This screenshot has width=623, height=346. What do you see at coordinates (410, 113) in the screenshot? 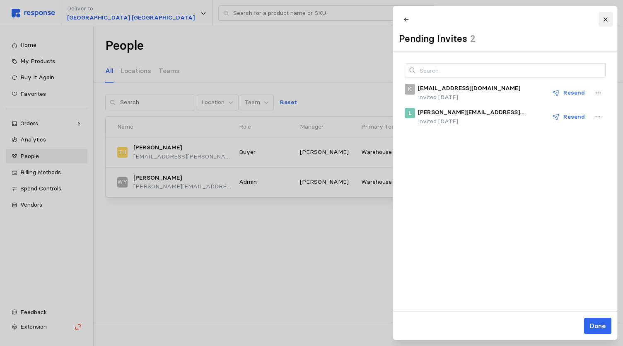
I see `p: L` at bounding box center [410, 113].